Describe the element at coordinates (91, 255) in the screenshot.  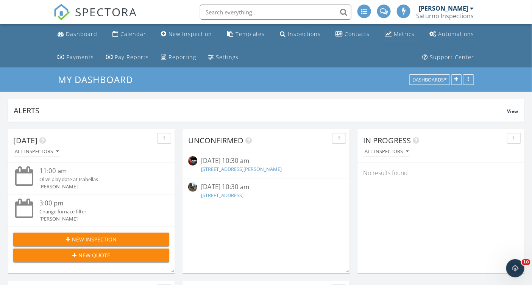
I see `button: New Quote` at that location.